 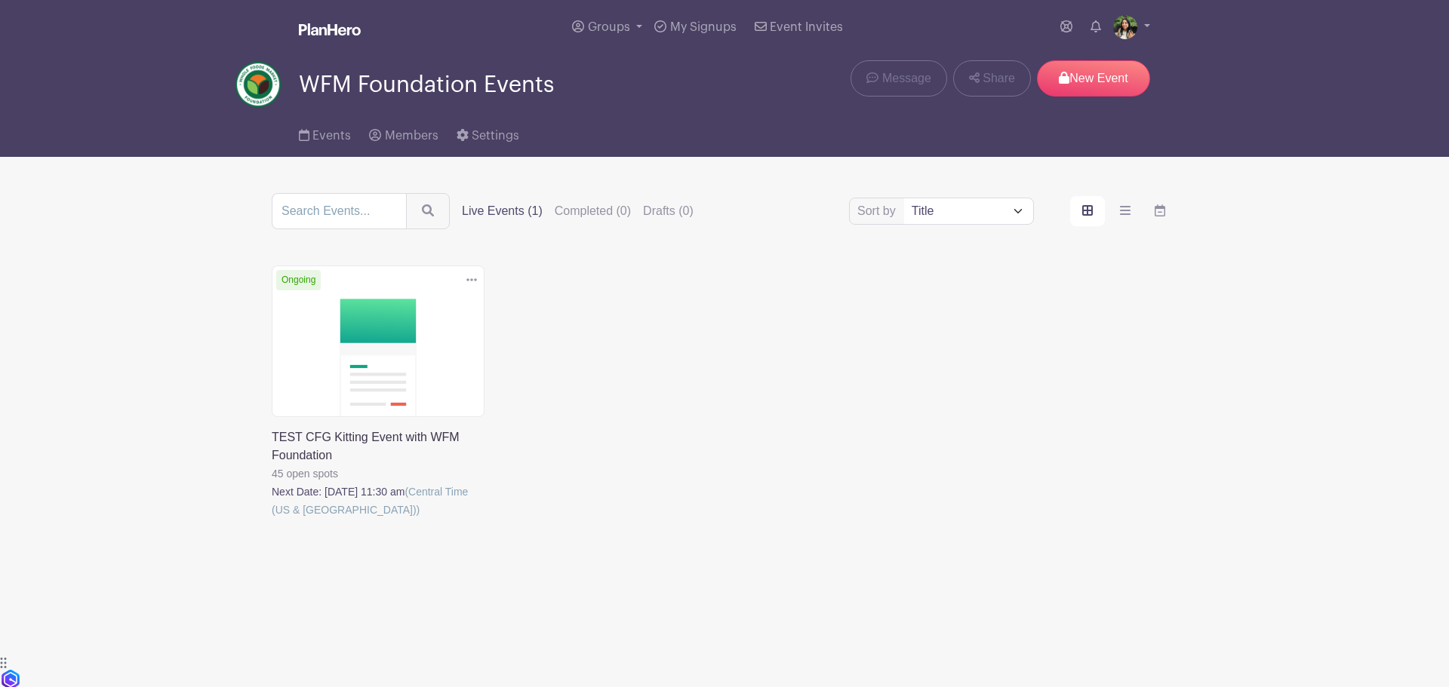 What do you see at coordinates (411, 136) in the screenshot?
I see `span: Members` at bounding box center [411, 136].